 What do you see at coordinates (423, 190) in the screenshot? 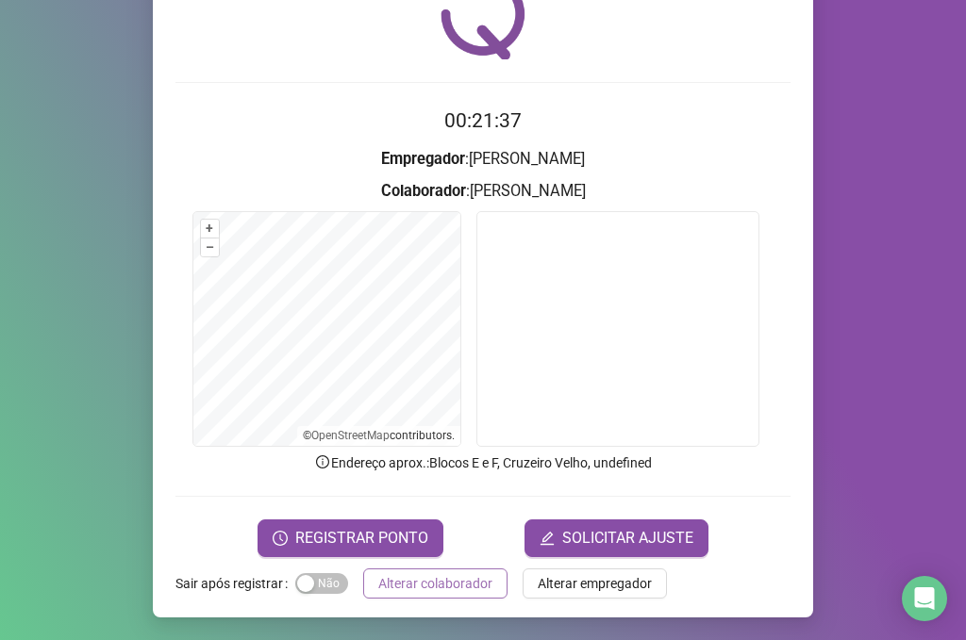
I see `strong: Colaborador` at bounding box center [423, 190].